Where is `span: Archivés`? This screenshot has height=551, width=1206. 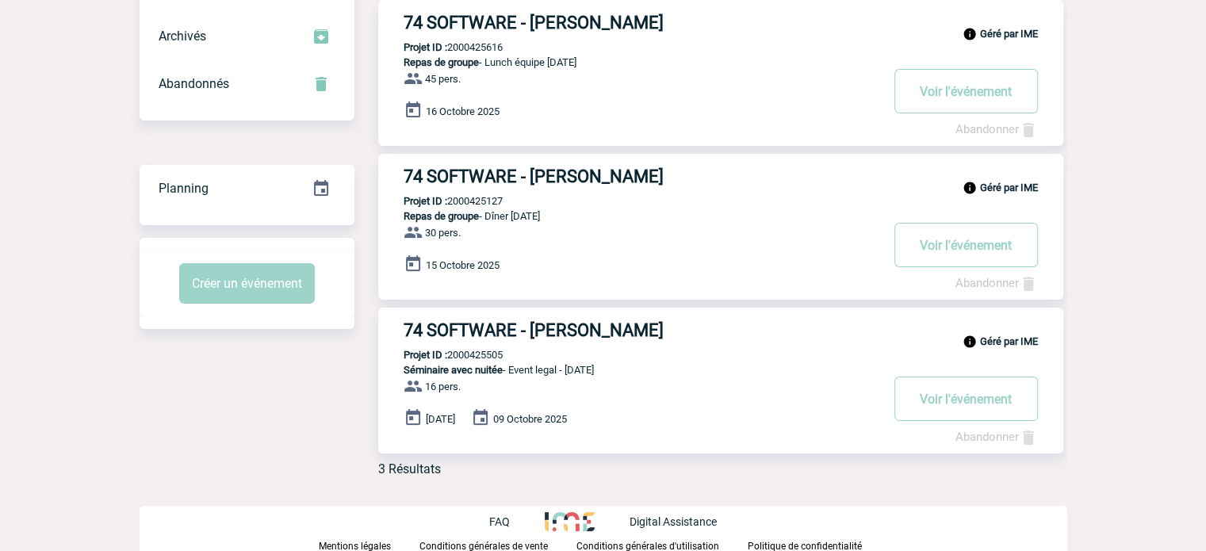 span: Archivés is located at coordinates (182, 36).